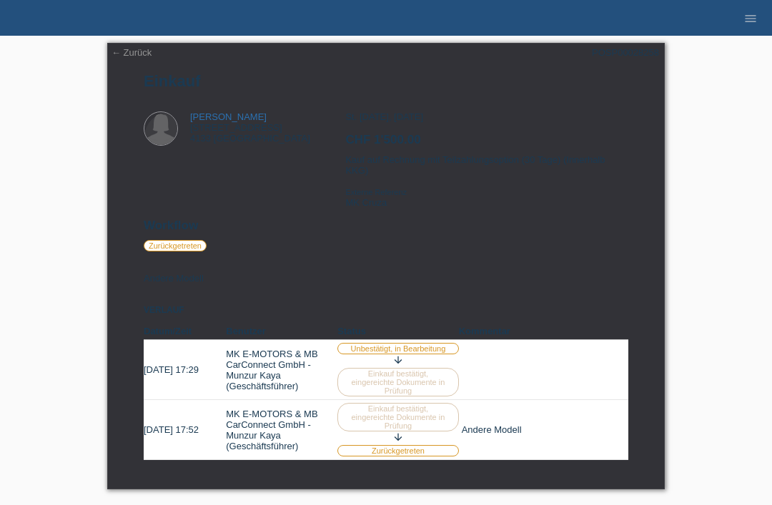 The image size is (772, 505). I want to click on span: Externe Referenz, so click(376, 192).